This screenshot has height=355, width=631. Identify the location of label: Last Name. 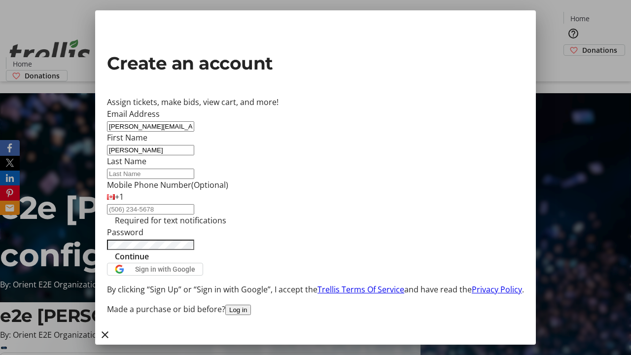
(127, 161).